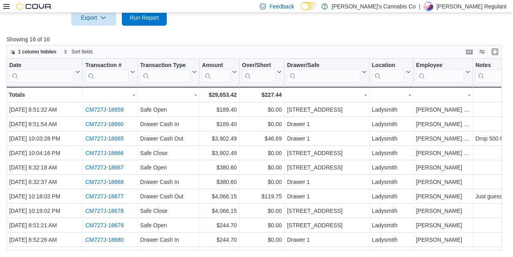 The width and height of the screenshot is (513, 257). Describe the element at coordinates (262, 138) in the screenshot. I see `div: $46.69` at that location.